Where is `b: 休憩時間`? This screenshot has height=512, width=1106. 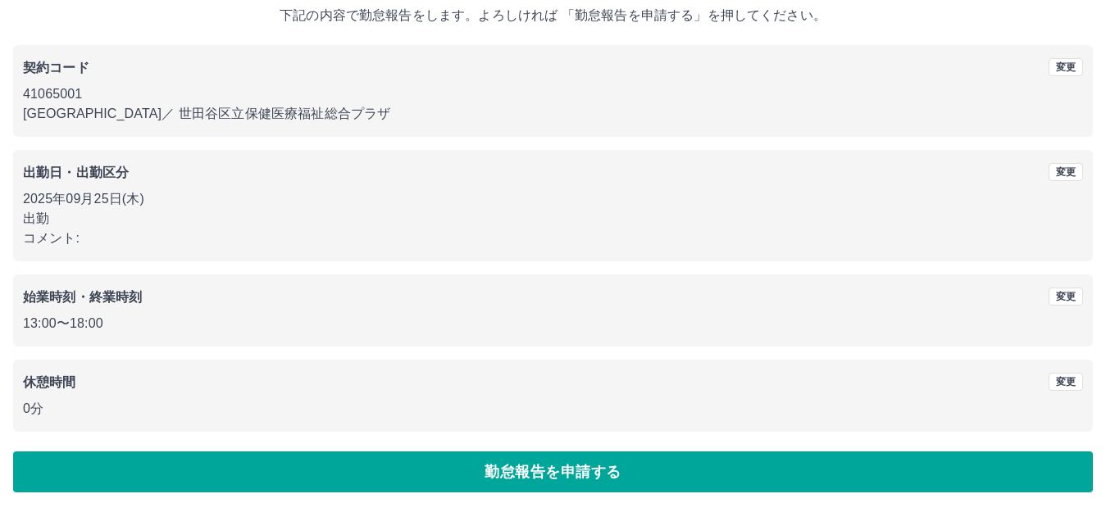 b: 休憩時間 is located at coordinates (49, 382).